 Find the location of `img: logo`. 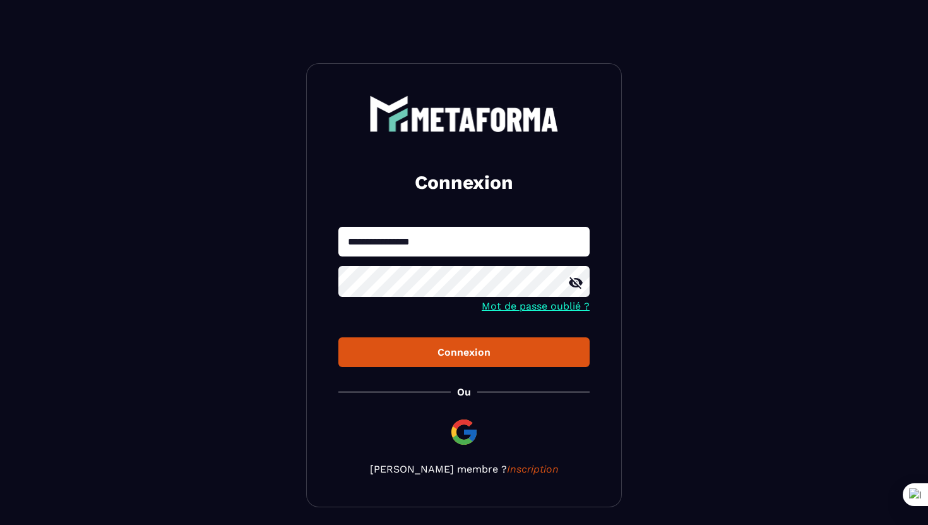

img: logo is located at coordinates (464, 114).